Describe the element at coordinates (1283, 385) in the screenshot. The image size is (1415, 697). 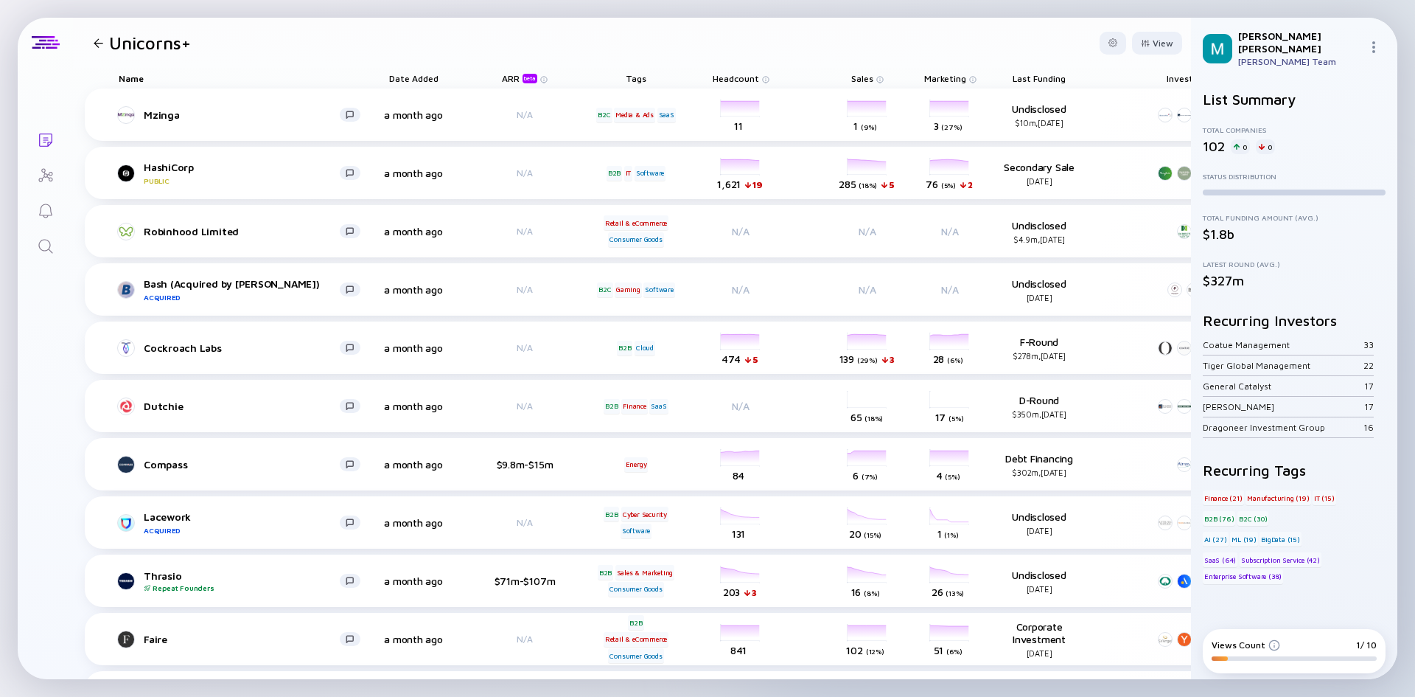
I see `div: General Catalyst` at that location.